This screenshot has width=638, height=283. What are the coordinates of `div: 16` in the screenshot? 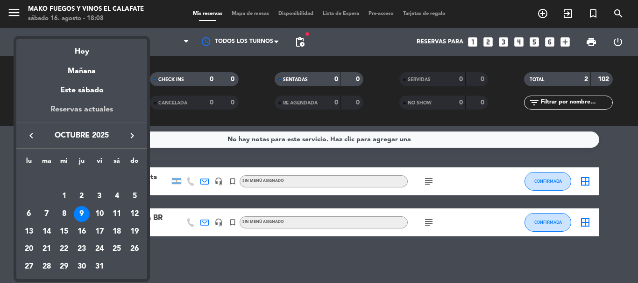 It's located at (82, 232).